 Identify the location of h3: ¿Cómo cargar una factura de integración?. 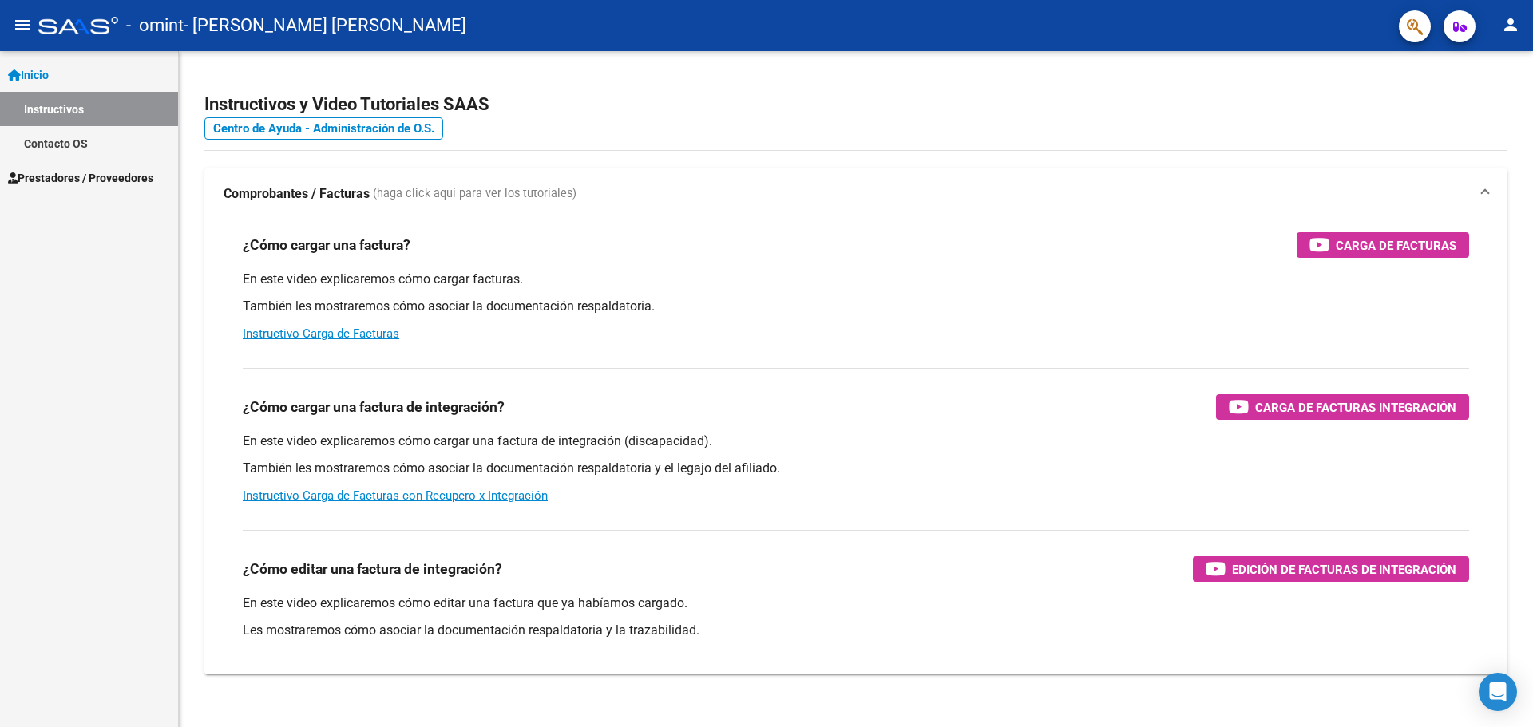
(374, 407).